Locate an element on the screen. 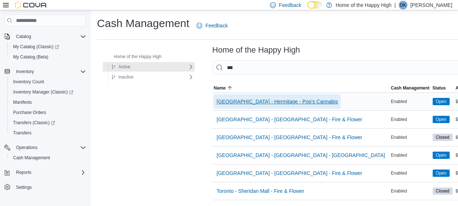 The width and height of the screenshot is (458, 206). span: Catalog is located at coordinates (50, 36).